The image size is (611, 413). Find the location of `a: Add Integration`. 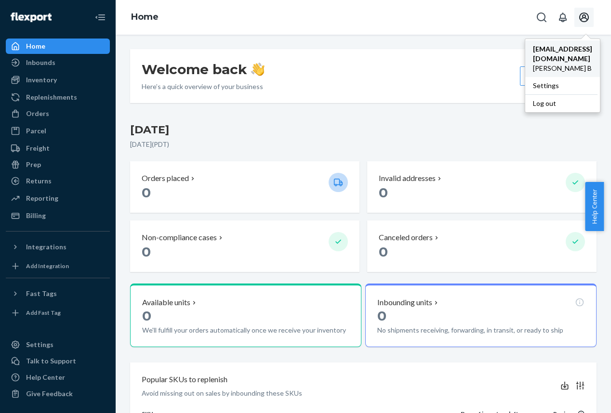

a: Add Integration is located at coordinates (58, 266).